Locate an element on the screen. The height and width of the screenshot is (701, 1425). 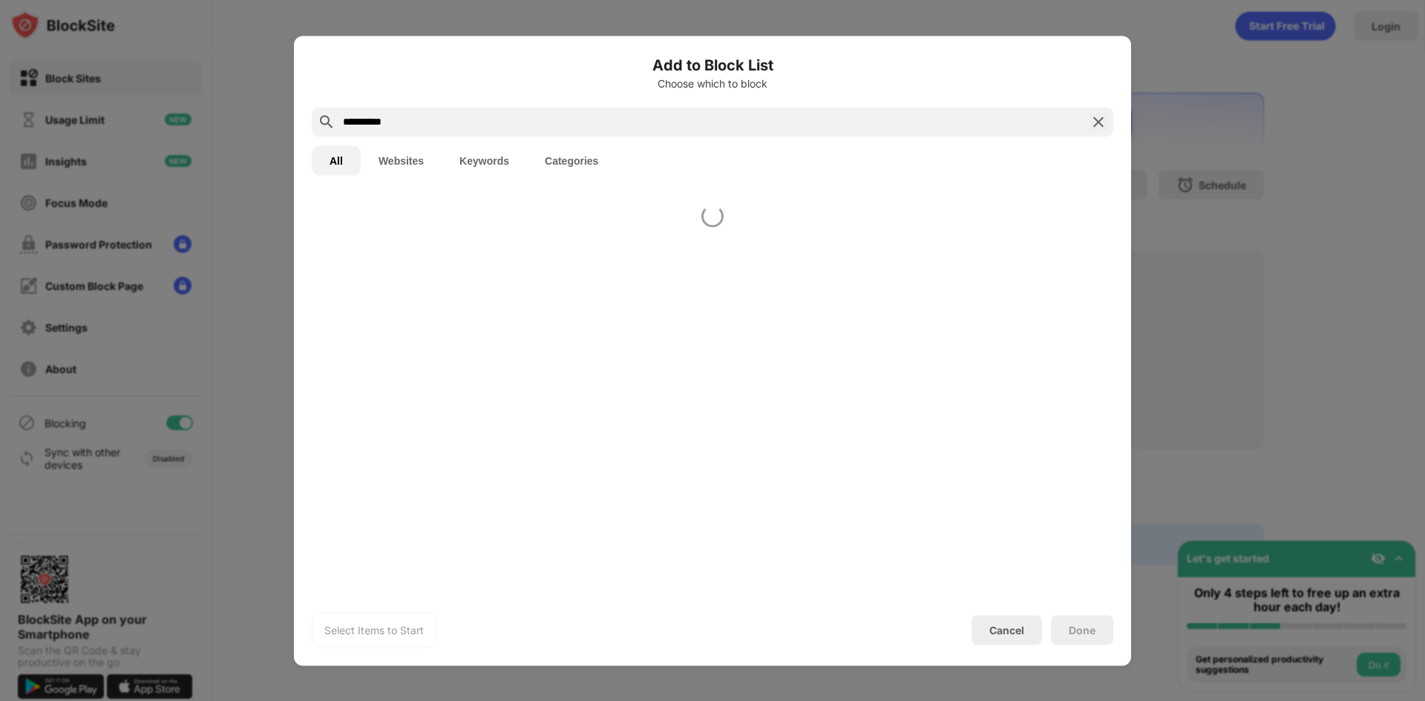
button: All is located at coordinates (336, 160).